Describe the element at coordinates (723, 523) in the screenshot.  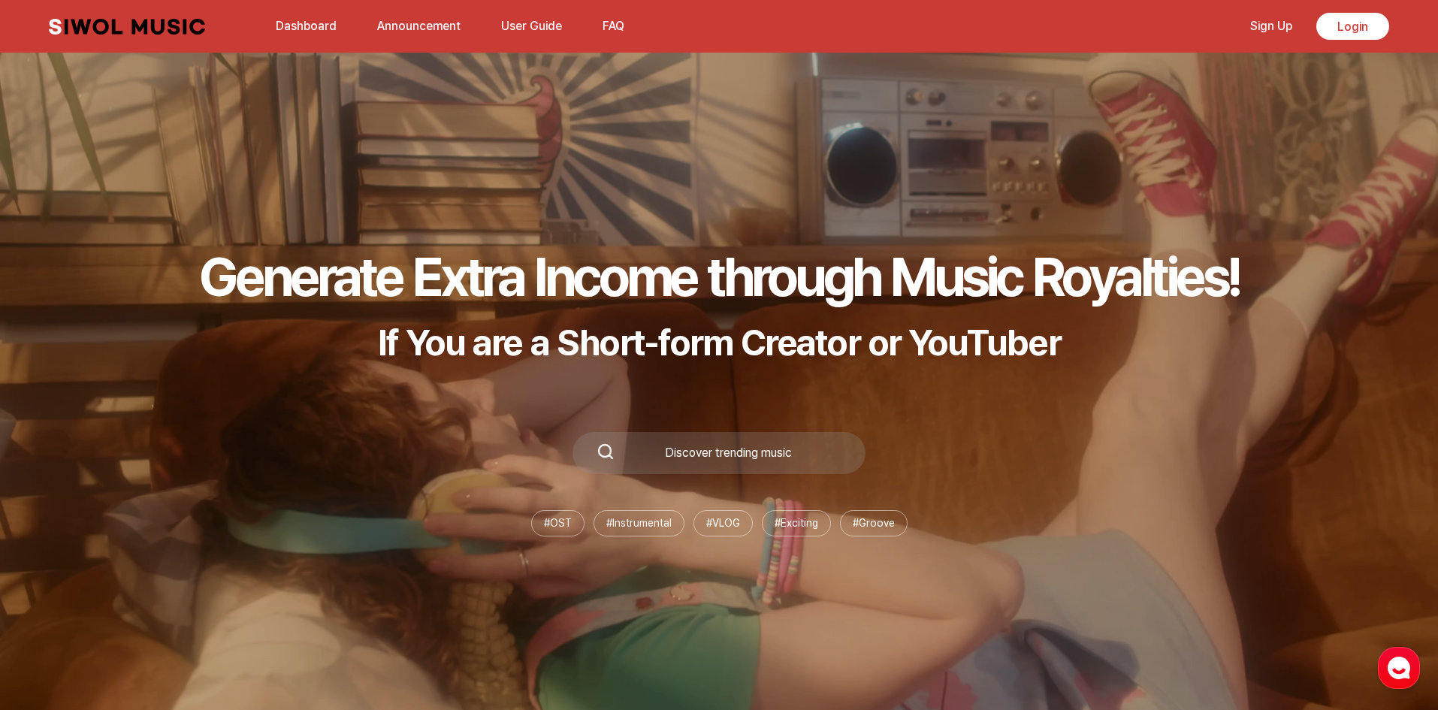
I see `li: # VLOG` at that location.